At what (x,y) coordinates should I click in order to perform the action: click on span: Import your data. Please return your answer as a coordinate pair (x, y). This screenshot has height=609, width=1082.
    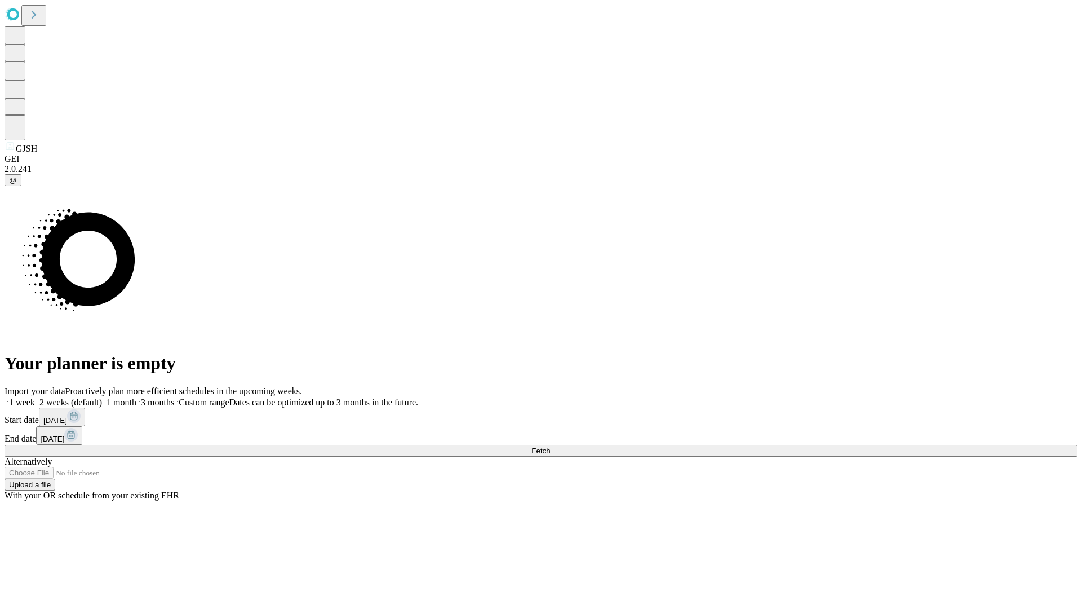
    Looking at the image, I should click on (35, 391).